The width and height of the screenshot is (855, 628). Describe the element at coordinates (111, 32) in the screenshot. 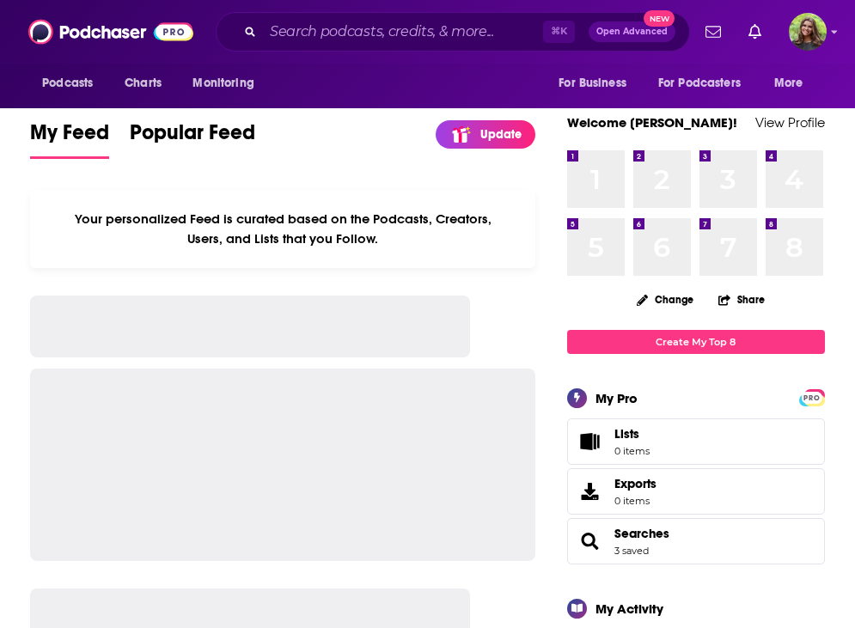

I see `a: Podchaser - Follow, Share and Rate Podcasts` at that location.